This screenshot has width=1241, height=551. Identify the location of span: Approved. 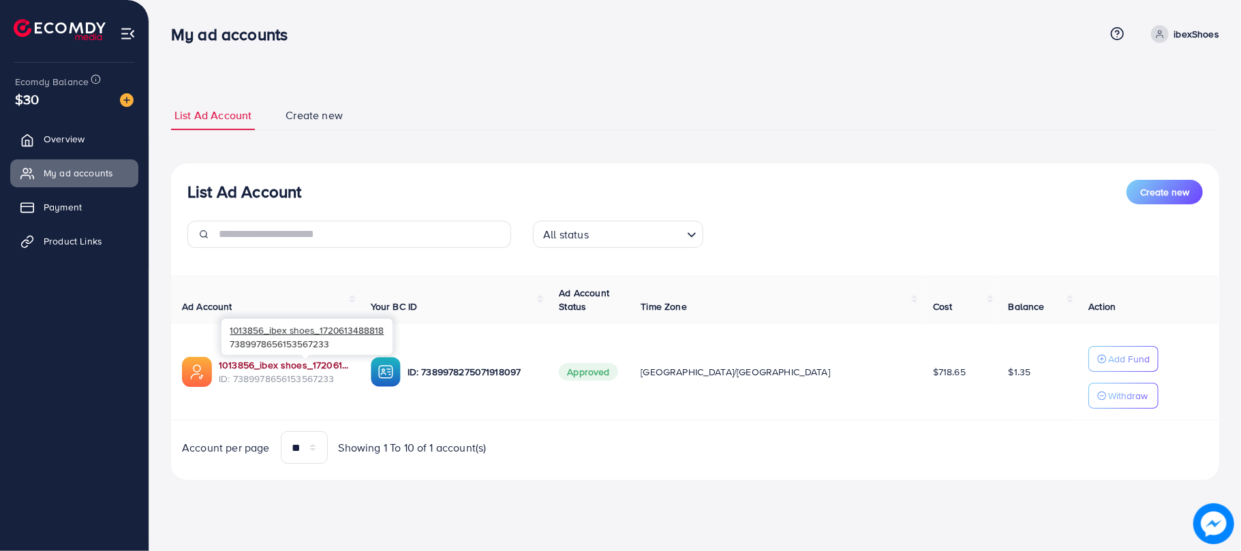
(588, 372).